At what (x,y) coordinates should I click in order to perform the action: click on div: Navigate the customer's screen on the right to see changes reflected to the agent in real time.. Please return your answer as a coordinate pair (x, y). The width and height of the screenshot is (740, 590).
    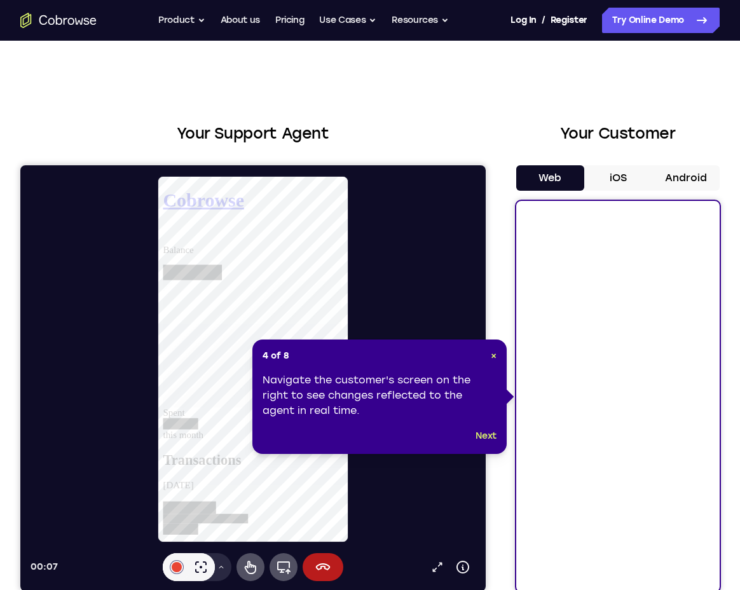
    Looking at the image, I should click on (379, 395).